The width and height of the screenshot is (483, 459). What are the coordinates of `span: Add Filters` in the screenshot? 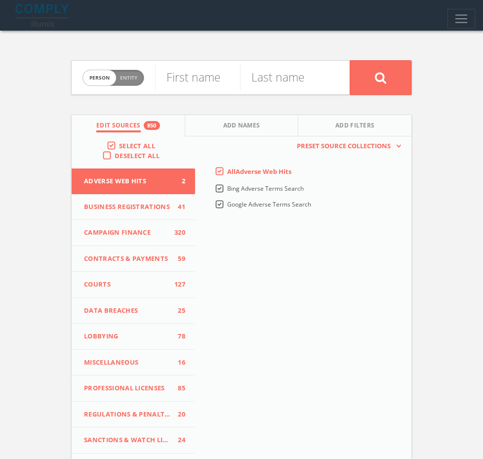 It's located at (355, 127).